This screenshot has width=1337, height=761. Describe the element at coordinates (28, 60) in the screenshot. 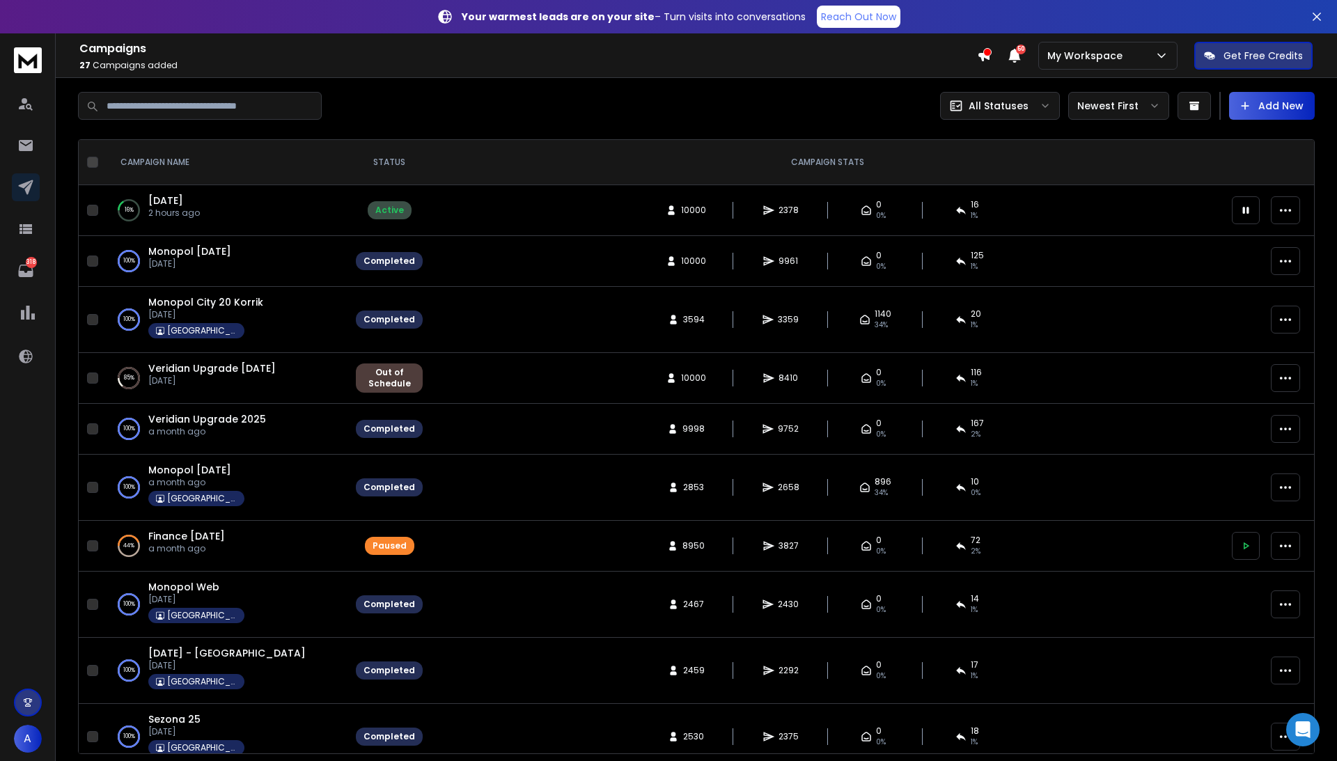

I see `img: logo` at that location.